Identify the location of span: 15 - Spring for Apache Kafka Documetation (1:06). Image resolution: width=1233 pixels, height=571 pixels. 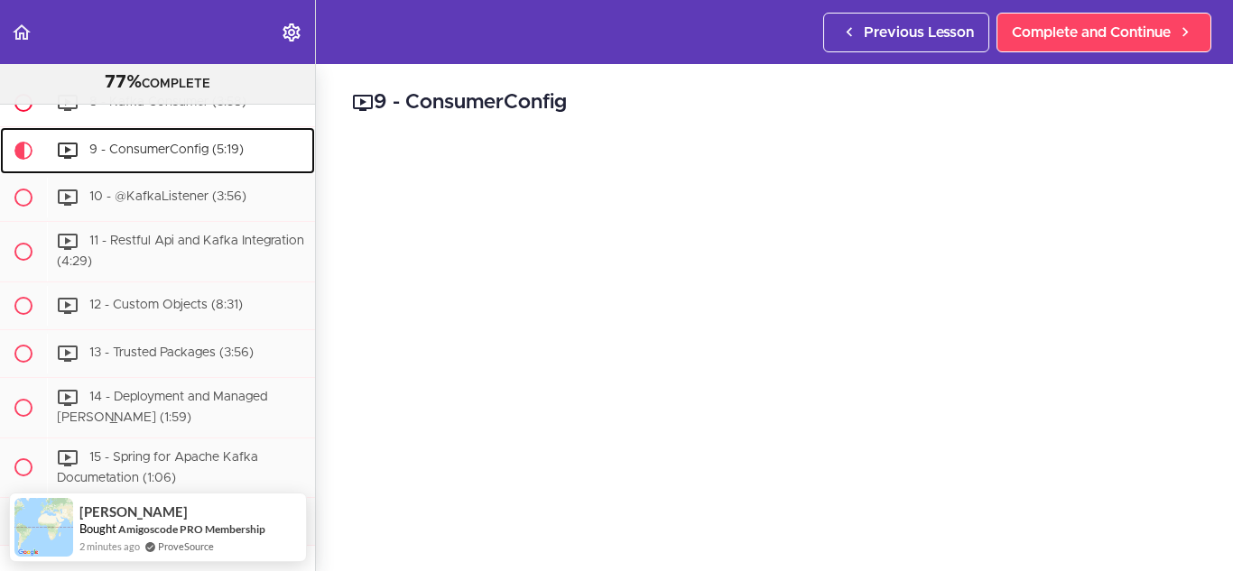
(157, 468).